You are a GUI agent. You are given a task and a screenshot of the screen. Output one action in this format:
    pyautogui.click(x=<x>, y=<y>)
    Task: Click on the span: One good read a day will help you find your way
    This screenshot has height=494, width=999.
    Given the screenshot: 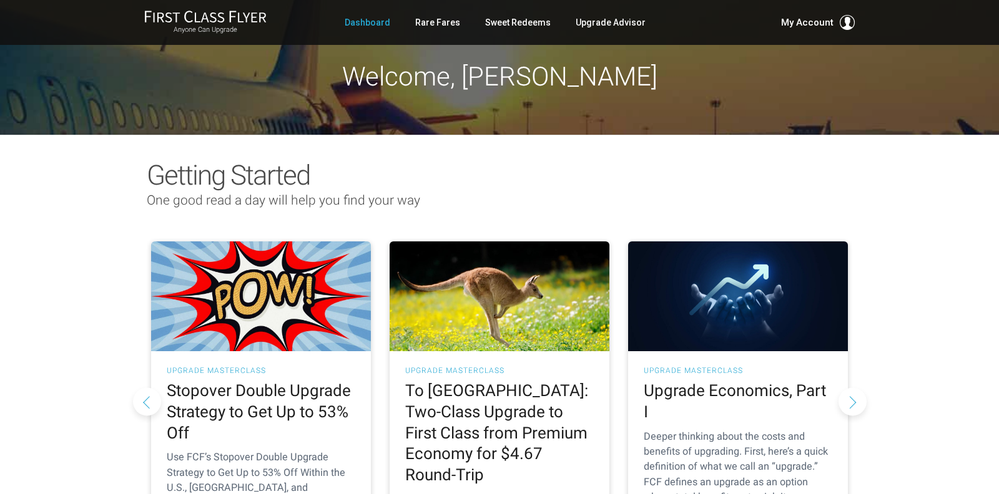 What is the action you would take?
    pyautogui.click(x=283, y=200)
    